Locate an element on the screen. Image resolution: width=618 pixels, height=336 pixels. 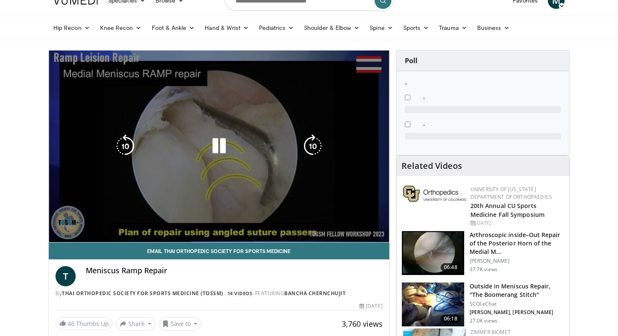
h3: Arthroscopic inside–Out Repair of the Posterior Horn of the Medial M… is located at coordinates (517, 243).